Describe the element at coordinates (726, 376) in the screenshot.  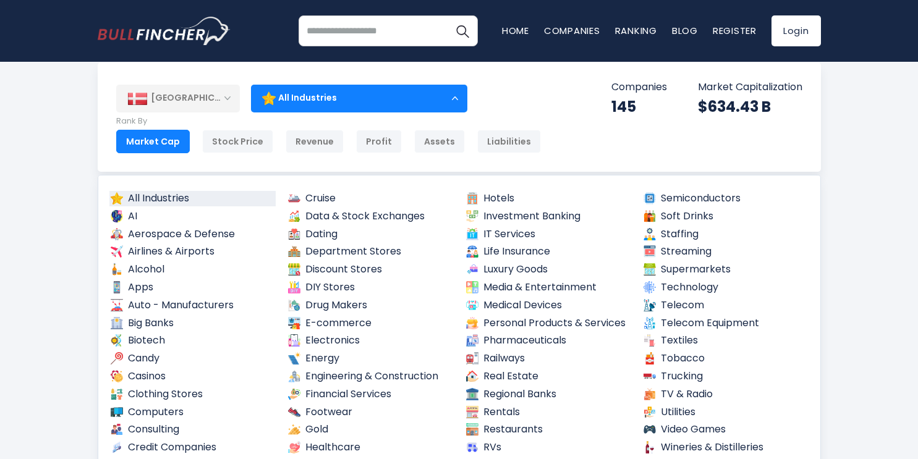
I see `a: Trucking` at that location.